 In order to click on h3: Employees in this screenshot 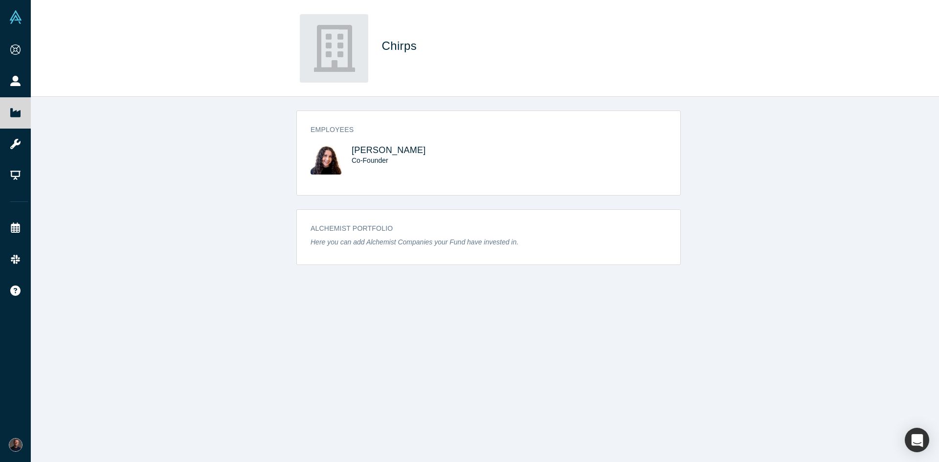, I will do `click(482, 130)`.